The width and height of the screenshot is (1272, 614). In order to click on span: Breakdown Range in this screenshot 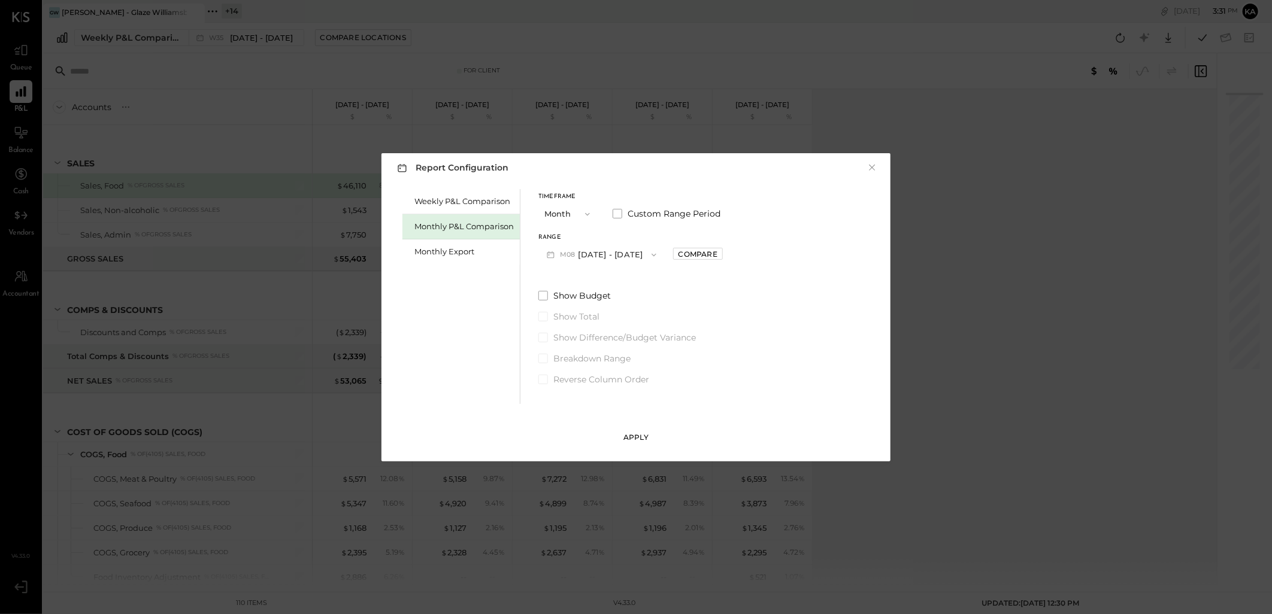, I will do `click(592, 359)`.